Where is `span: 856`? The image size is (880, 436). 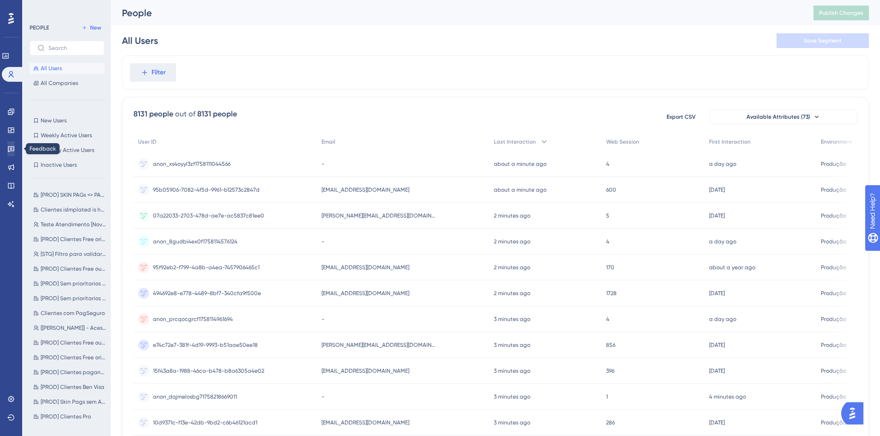
span: 856 is located at coordinates (611, 345).